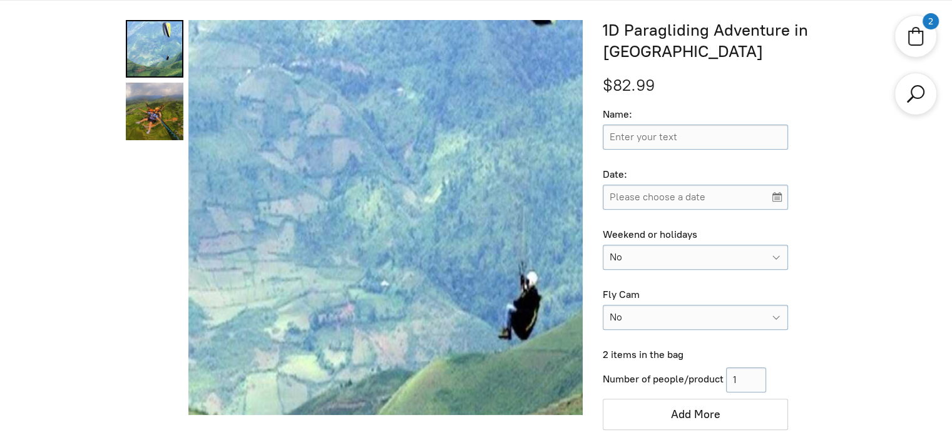  I want to click on span: $82.99, so click(628, 85).